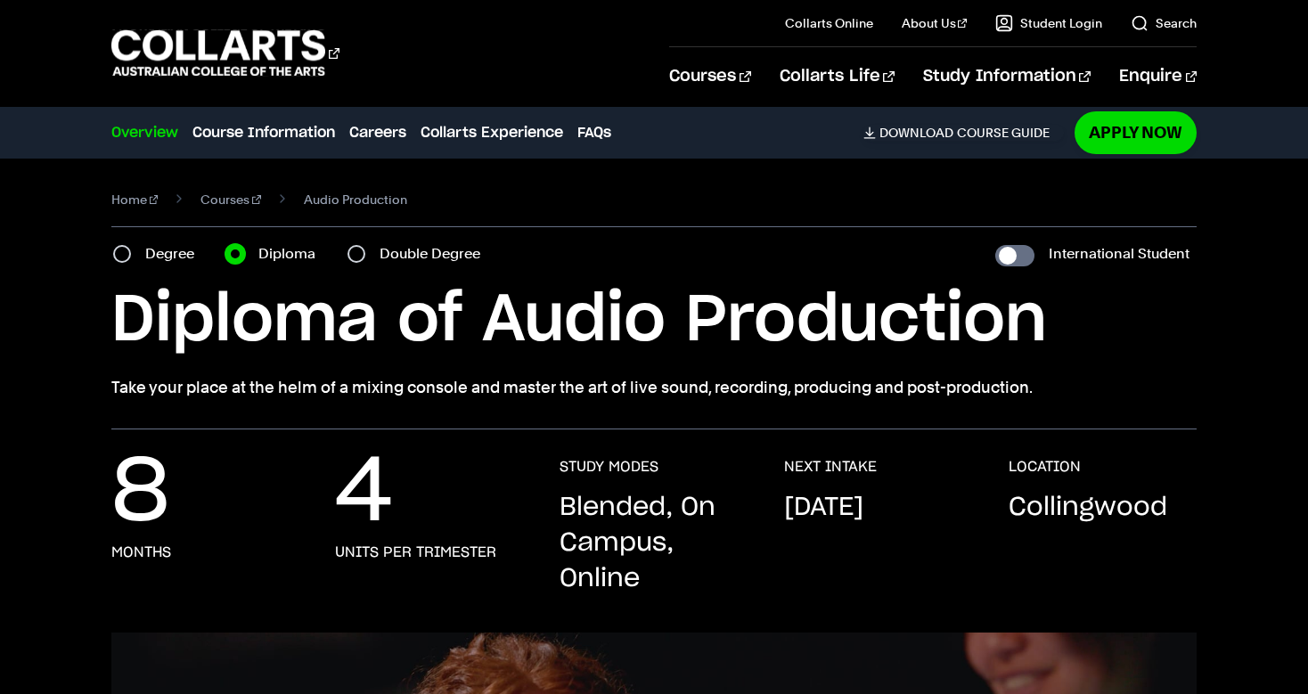  Describe the element at coordinates (140, 494) in the screenshot. I see `p: 8` at that location.